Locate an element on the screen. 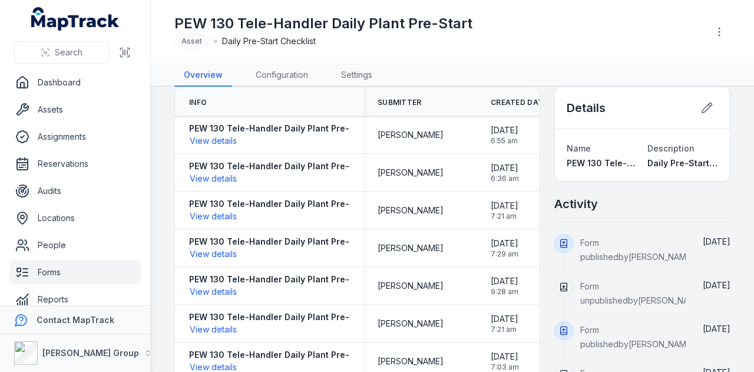 This screenshot has width=754, height=372. span: PEW 130 Tele-Handler Daily Plant Pre-Start is located at coordinates (656, 162).